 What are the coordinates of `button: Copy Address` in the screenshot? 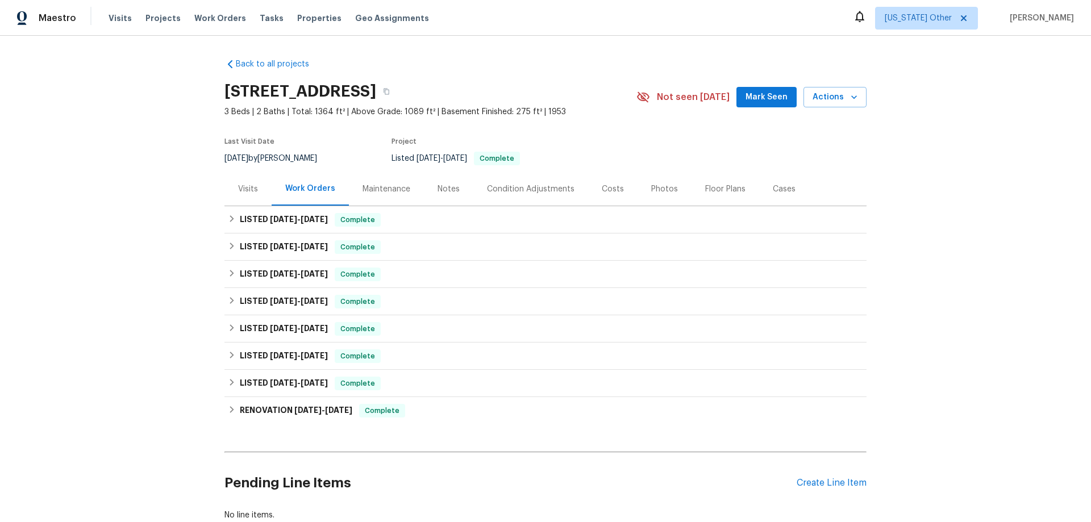 It's located at (386, 91).